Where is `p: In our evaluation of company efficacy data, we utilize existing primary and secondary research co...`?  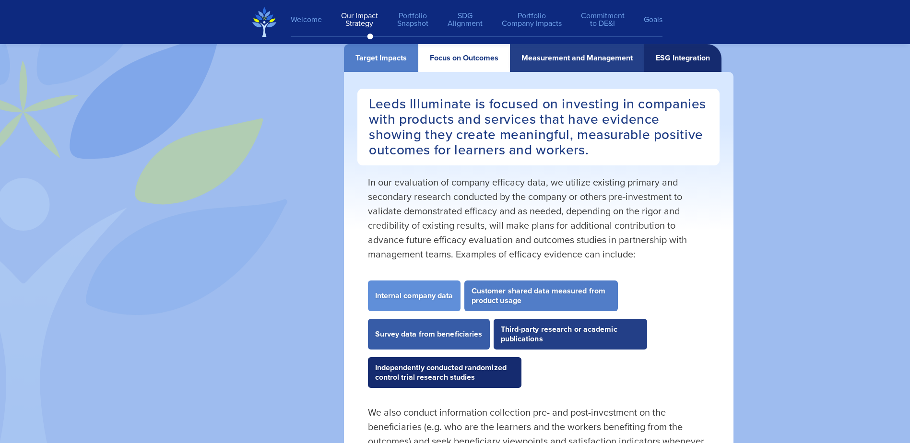 p: In our evaluation of company efficacy data, we utilize existing primary and secondary research co... is located at coordinates (539, 218).